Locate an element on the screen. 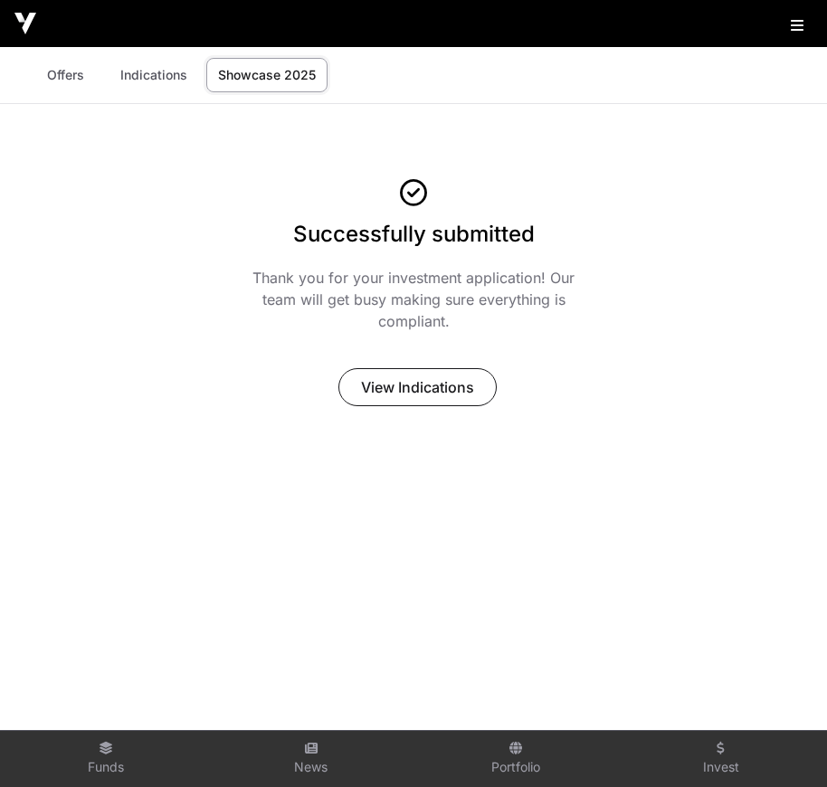 This screenshot has height=787, width=827. h1: Successfully submitted is located at coordinates (413, 234).